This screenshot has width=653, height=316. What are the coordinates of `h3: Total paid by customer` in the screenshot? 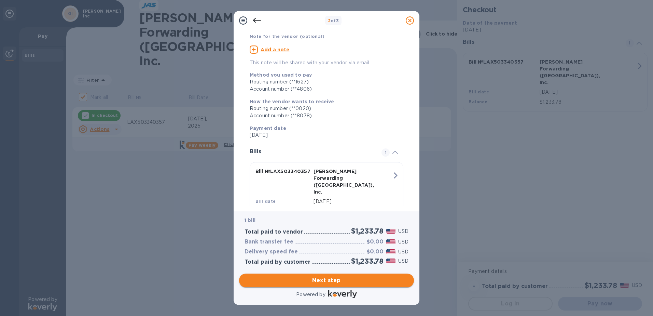 It's located at (277, 262).